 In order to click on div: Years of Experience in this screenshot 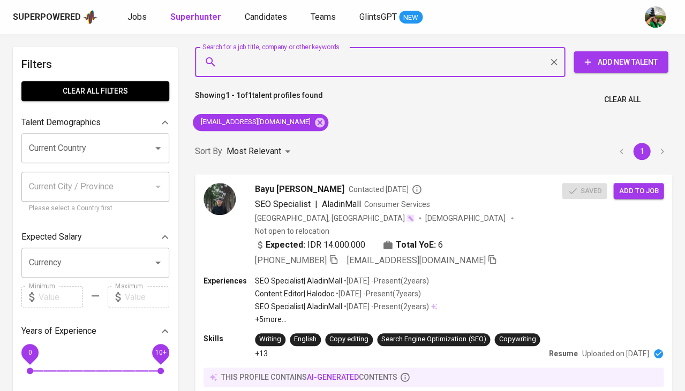, I will do `click(95, 331)`.